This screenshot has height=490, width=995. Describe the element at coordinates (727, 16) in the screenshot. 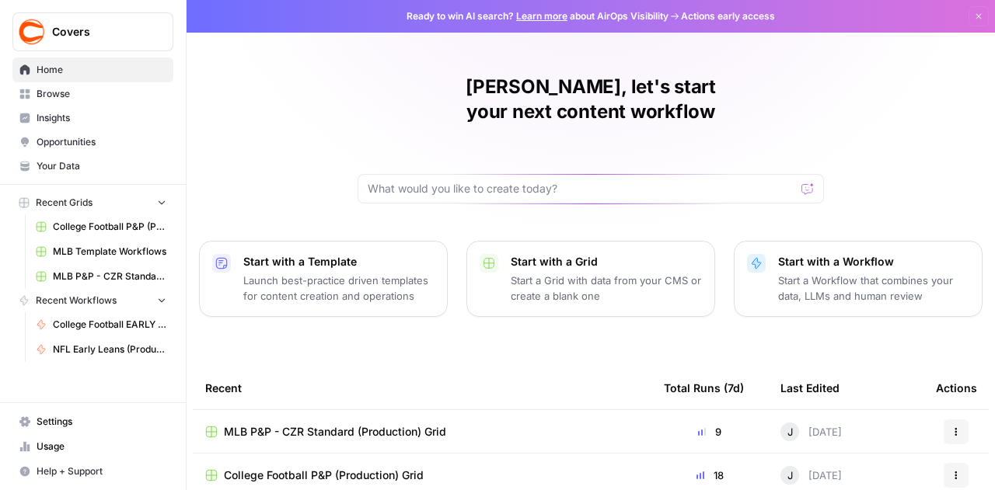

I see `span: Actions early access` at that location.